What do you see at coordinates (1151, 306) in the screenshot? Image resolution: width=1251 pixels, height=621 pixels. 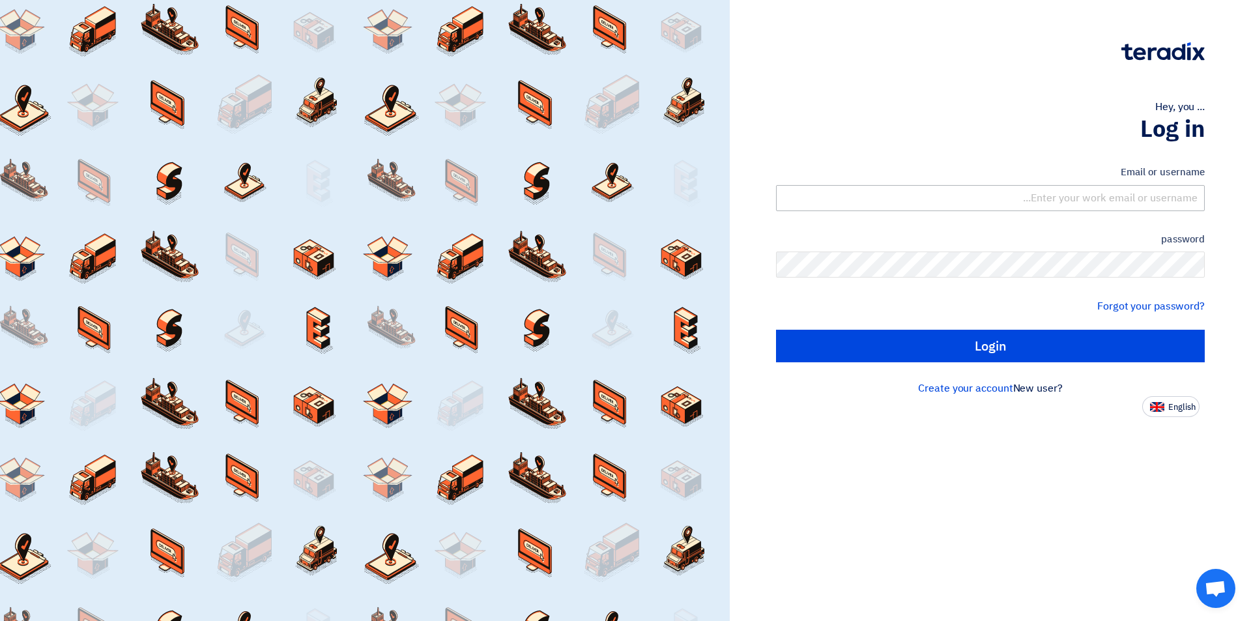 I see `a: Forgot your password?` at bounding box center [1151, 306].